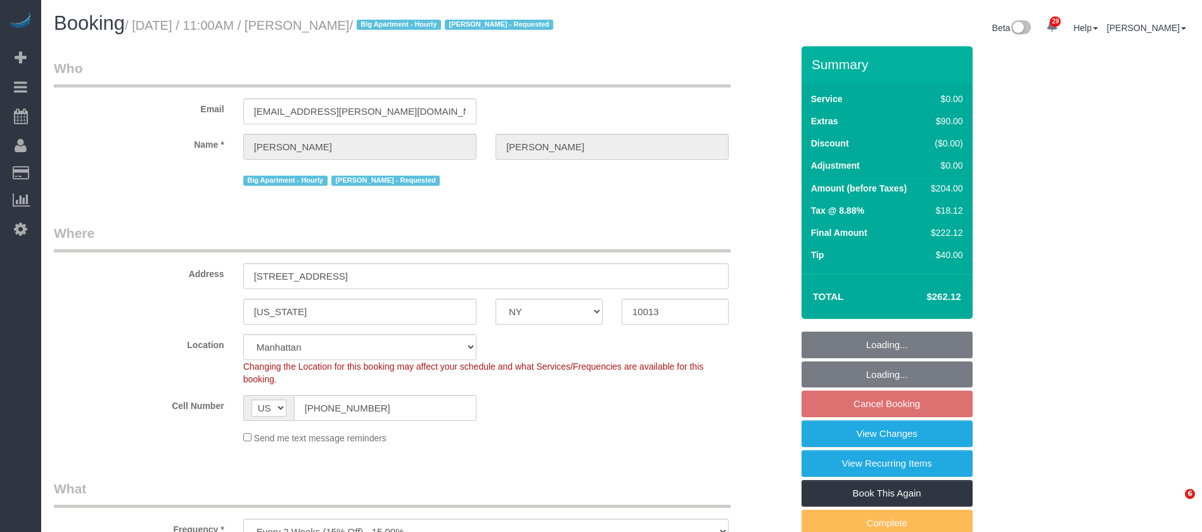  What do you see at coordinates (320, 438) in the screenshot?
I see `span: Send me text message reminders` at bounding box center [320, 438].